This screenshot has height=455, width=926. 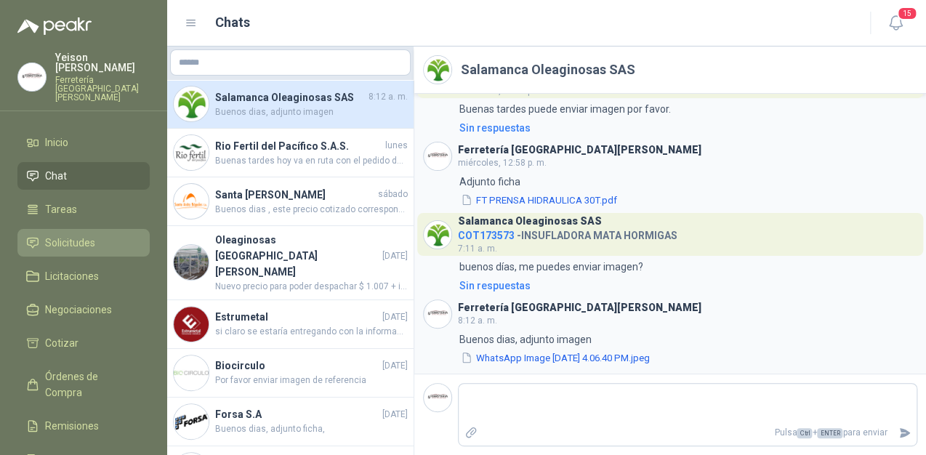 What do you see at coordinates (564, 109) in the screenshot?
I see `p: Buenas tardes puede enviar imagen por favor.` at bounding box center [564, 109].